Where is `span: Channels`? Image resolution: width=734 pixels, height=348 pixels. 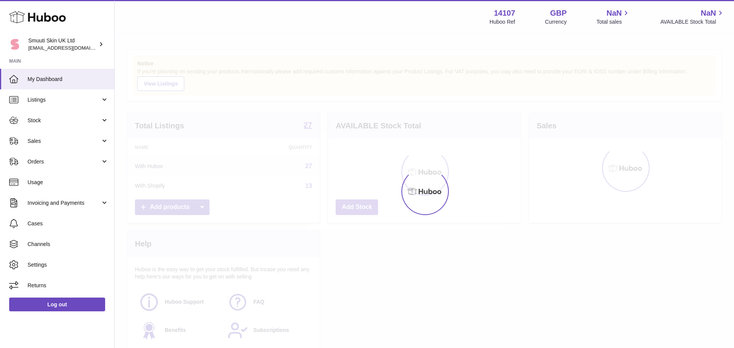 span: Channels is located at coordinates (68, 244).